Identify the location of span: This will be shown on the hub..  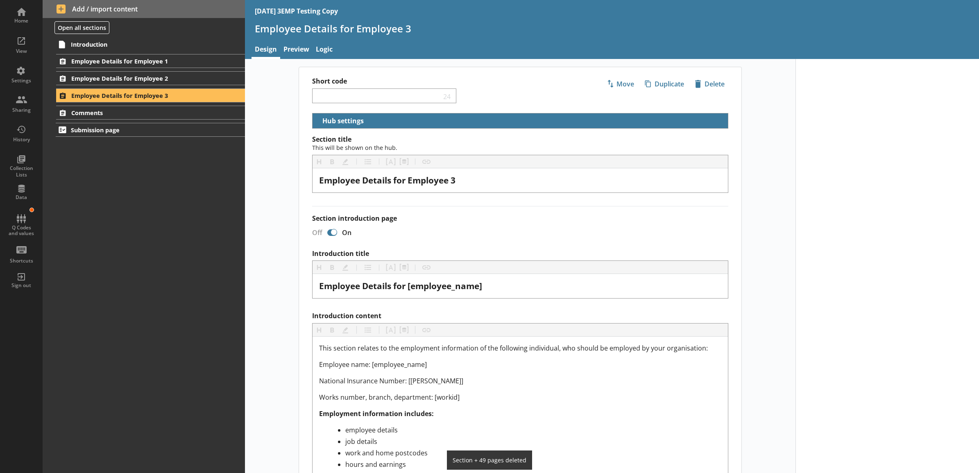
(355, 147).